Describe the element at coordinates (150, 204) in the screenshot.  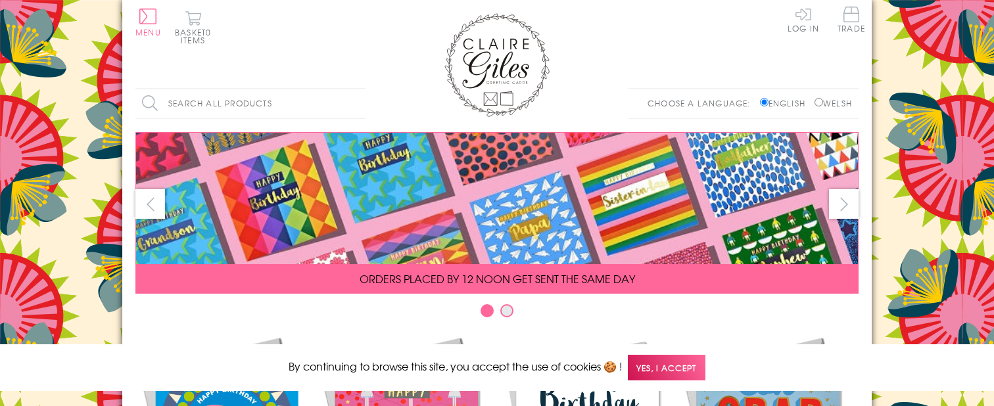
I see `button: prev` at that location.